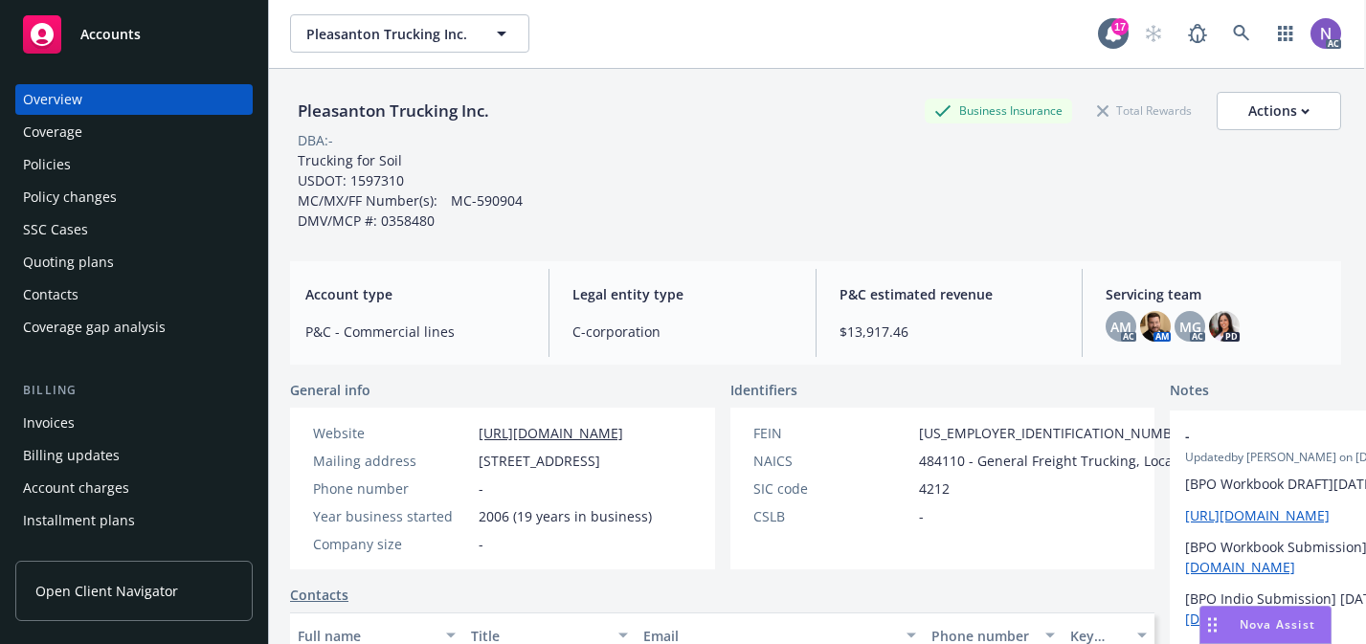 Image resolution: width=1366 pixels, height=644 pixels. What do you see at coordinates (389, 34) in the screenshot?
I see `span: Pleasanton Trucking Inc.` at bounding box center [389, 34].